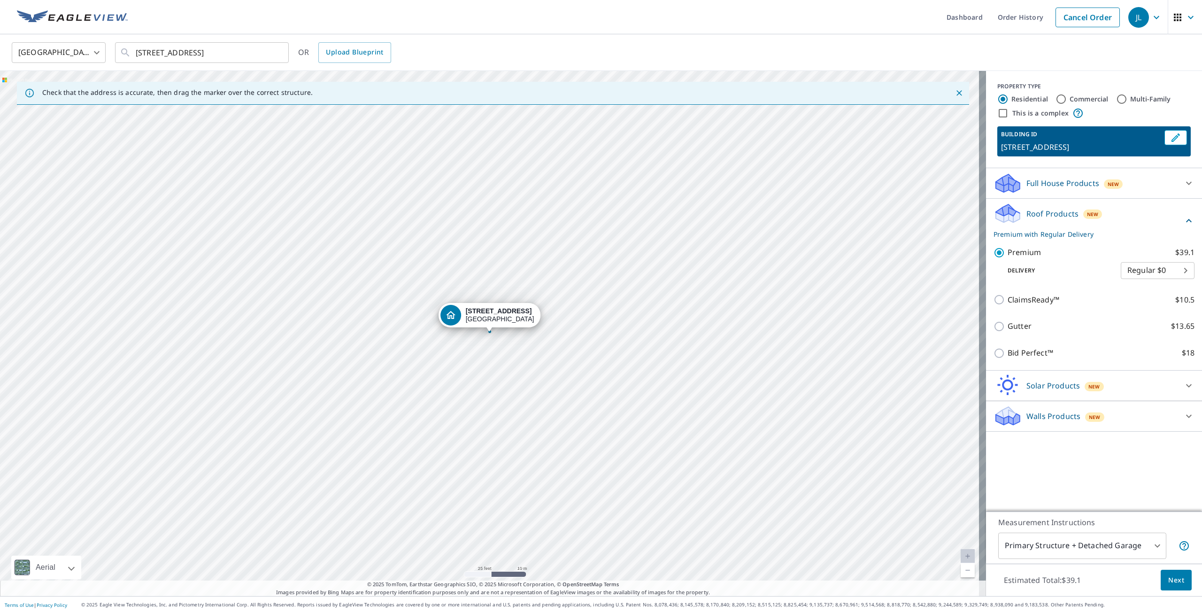 The image size is (1202, 613). Describe the element at coordinates (1024, 252) in the screenshot. I see `p: Premium` at that location.